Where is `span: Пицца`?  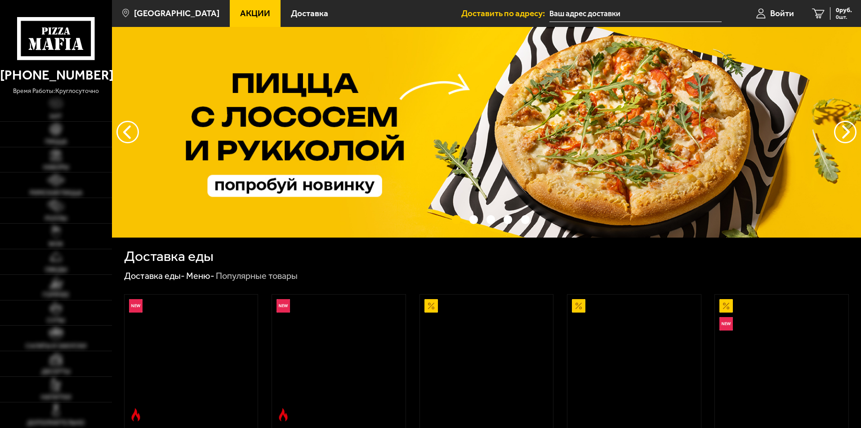 span: Пицца is located at coordinates (56, 142).